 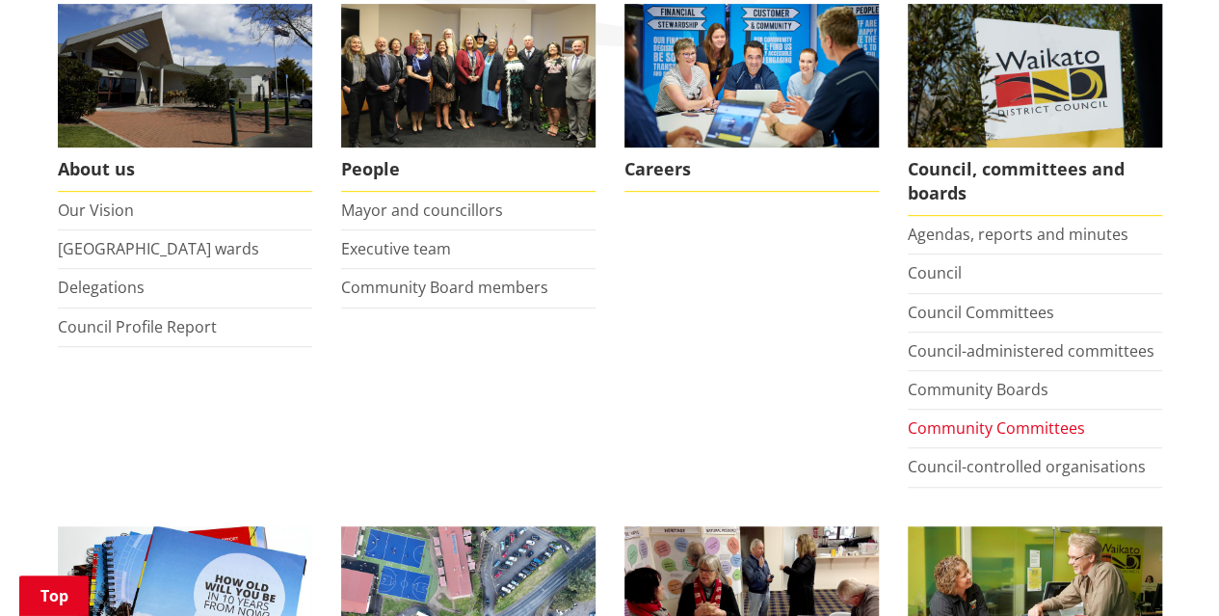 What do you see at coordinates (468, 75) in the screenshot?
I see `img: 2022 Council` at bounding box center [468, 75].